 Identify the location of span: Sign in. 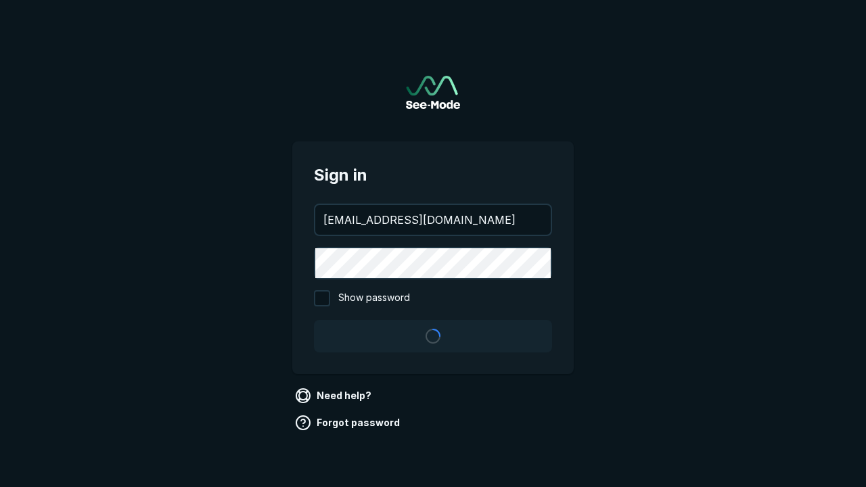
(433, 175).